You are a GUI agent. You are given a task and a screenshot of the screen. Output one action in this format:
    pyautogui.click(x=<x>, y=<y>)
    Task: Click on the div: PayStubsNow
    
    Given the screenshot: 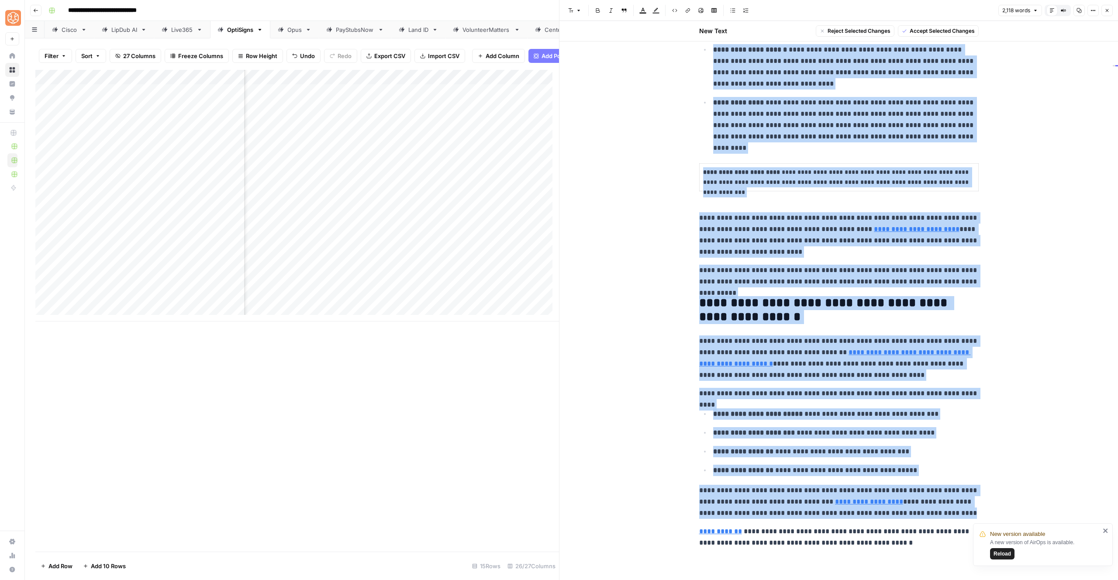 What is the action you would take?
    pyautogui.click(x=355, y=30)
    